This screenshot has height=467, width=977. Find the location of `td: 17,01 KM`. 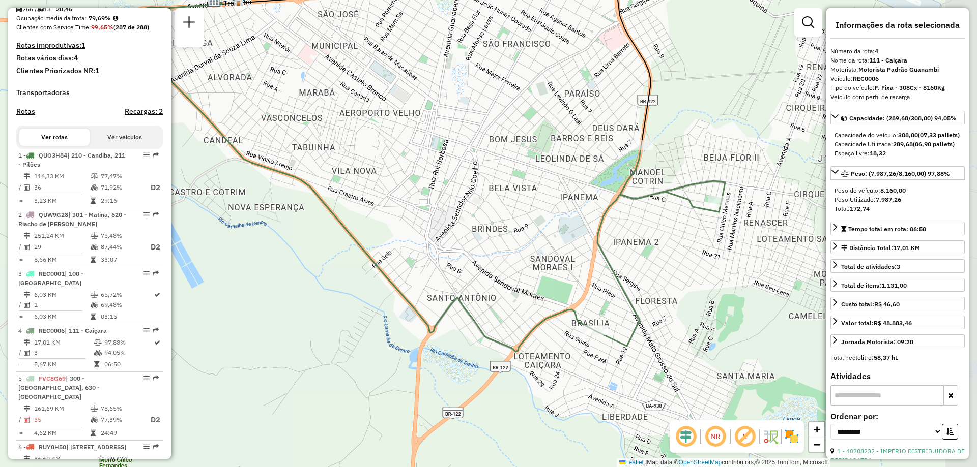

td: 17,01 KM is located at coordinates (64, 343).